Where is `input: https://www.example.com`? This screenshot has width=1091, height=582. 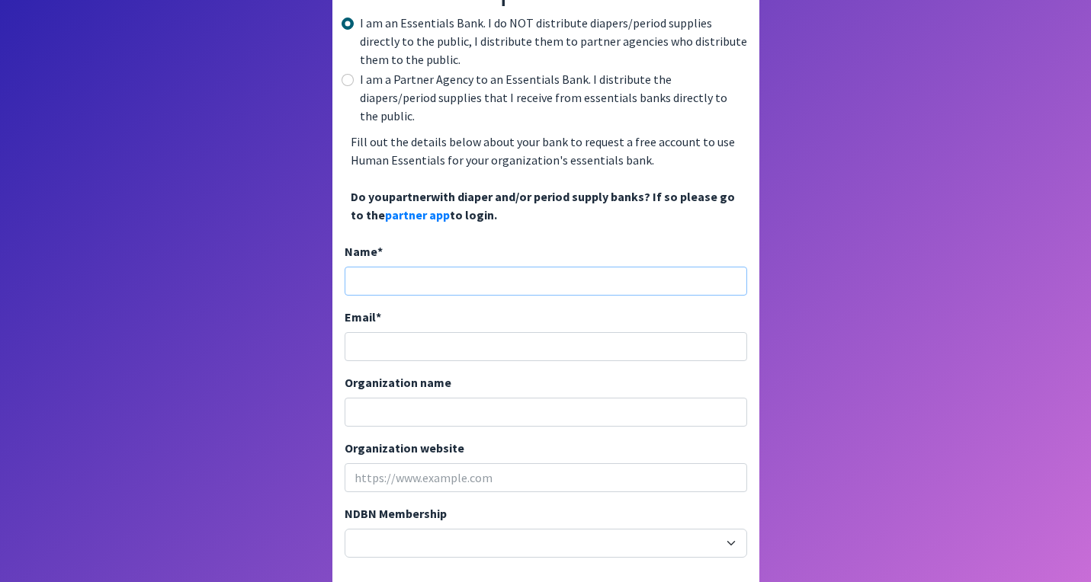
input: https://www.example.com is located at coordinates (546, 478).